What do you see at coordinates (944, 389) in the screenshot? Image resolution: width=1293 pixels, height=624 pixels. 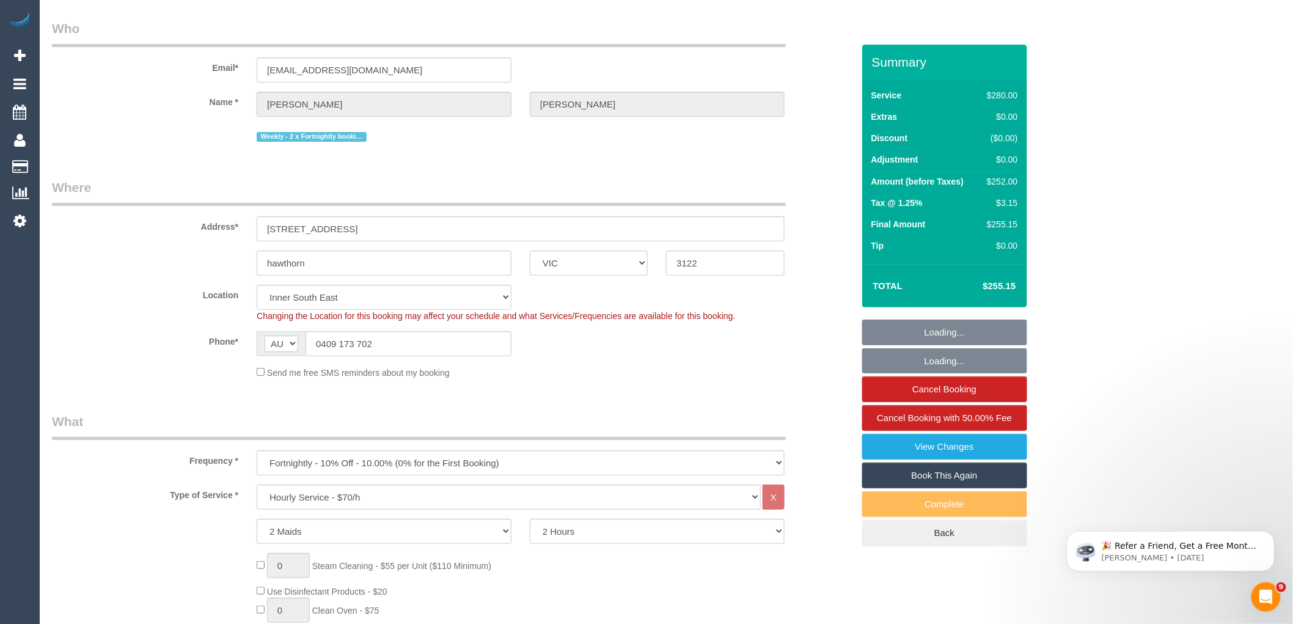 I see `a: Cancel Booking` at bounding box center [944, 389].